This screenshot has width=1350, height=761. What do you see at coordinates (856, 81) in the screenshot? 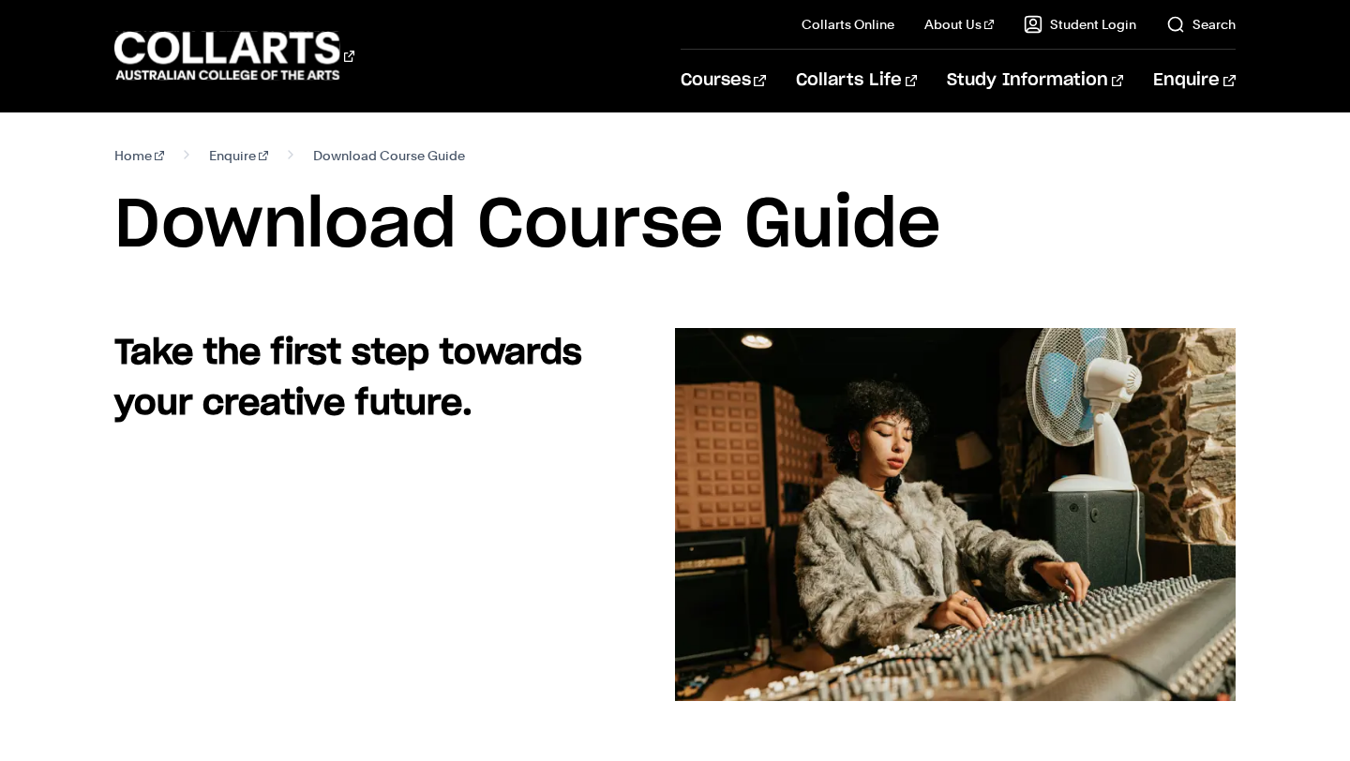
I see `a: Collarts Life` at bounding box center [856, 81].